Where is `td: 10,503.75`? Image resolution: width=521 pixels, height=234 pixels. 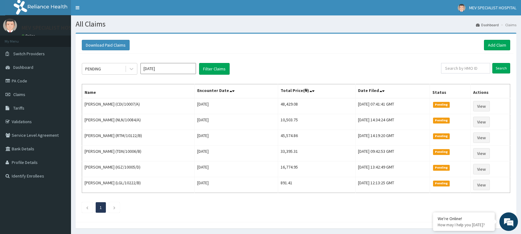 td: 10,503.75 is located at coordinates (317, 122).